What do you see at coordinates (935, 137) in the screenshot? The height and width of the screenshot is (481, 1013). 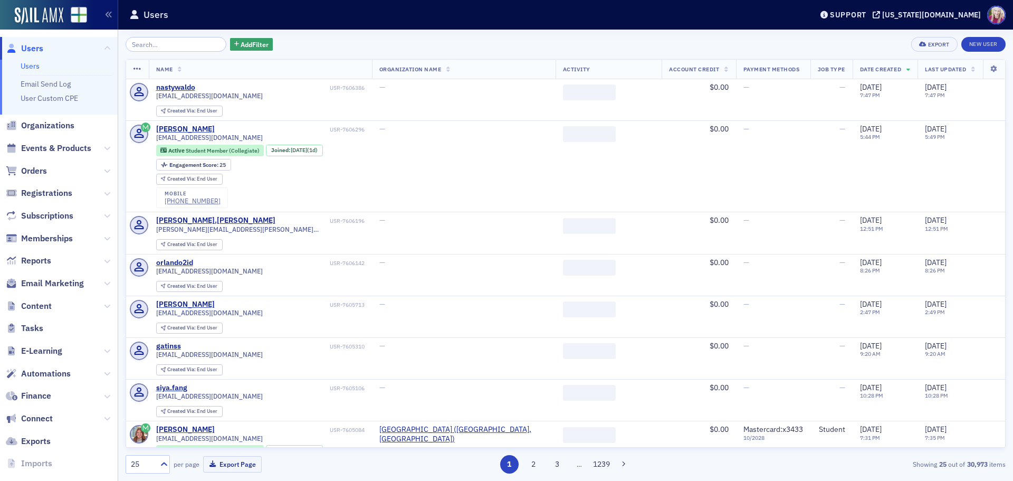 I see `time: 5:49 PM` at bounding box center [935, 137].